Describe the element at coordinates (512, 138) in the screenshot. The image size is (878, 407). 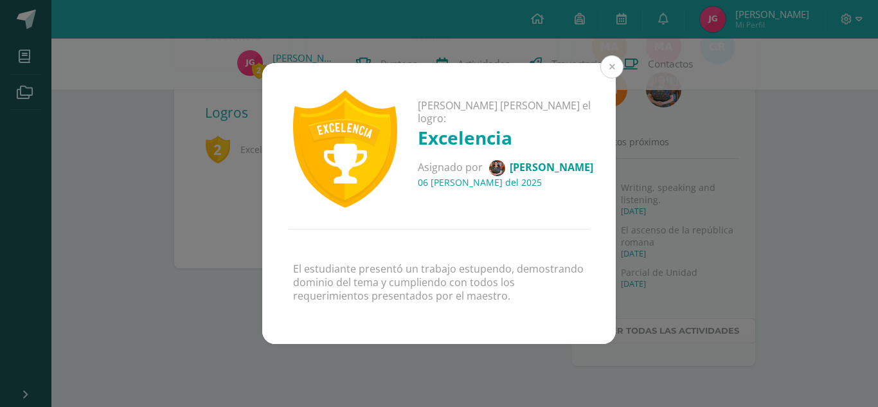
I see `h1: Excelencia` at that location.